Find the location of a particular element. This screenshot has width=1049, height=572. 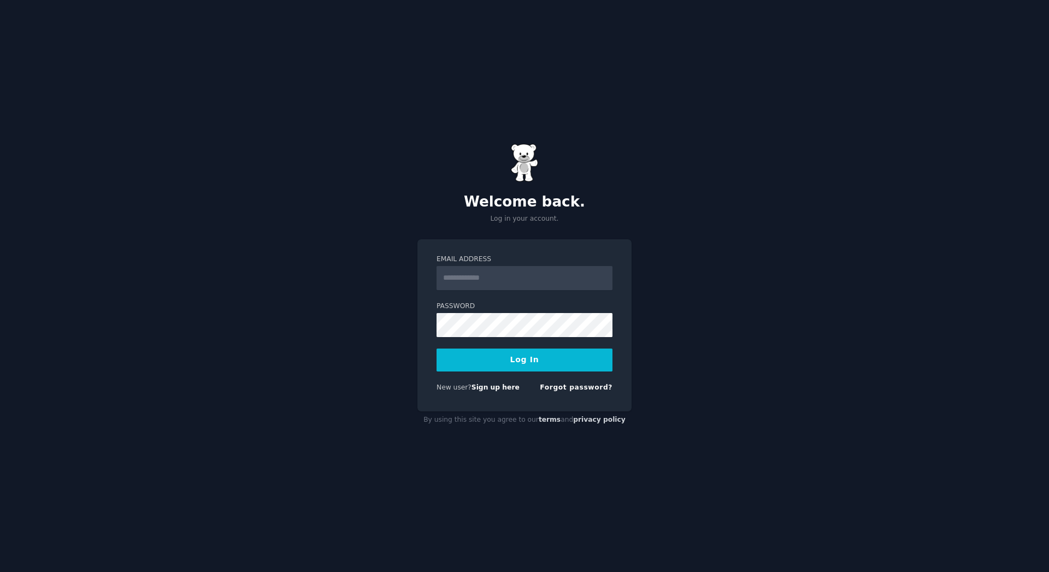

label: Email Address is located at coordinates (525, 260).